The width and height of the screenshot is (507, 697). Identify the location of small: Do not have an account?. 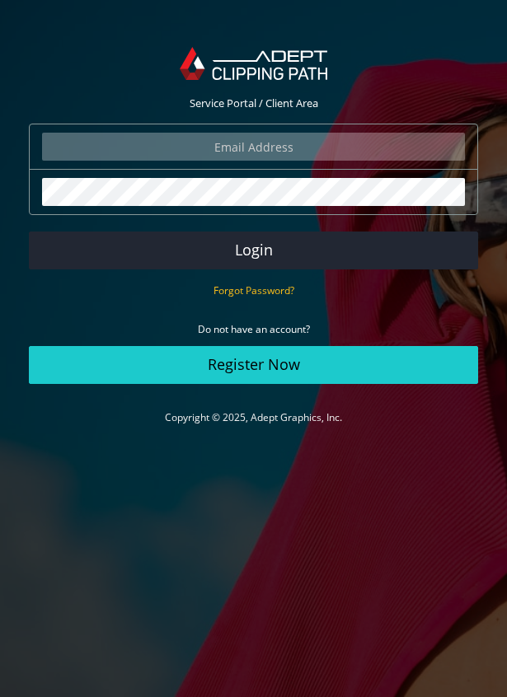
(254, 329).